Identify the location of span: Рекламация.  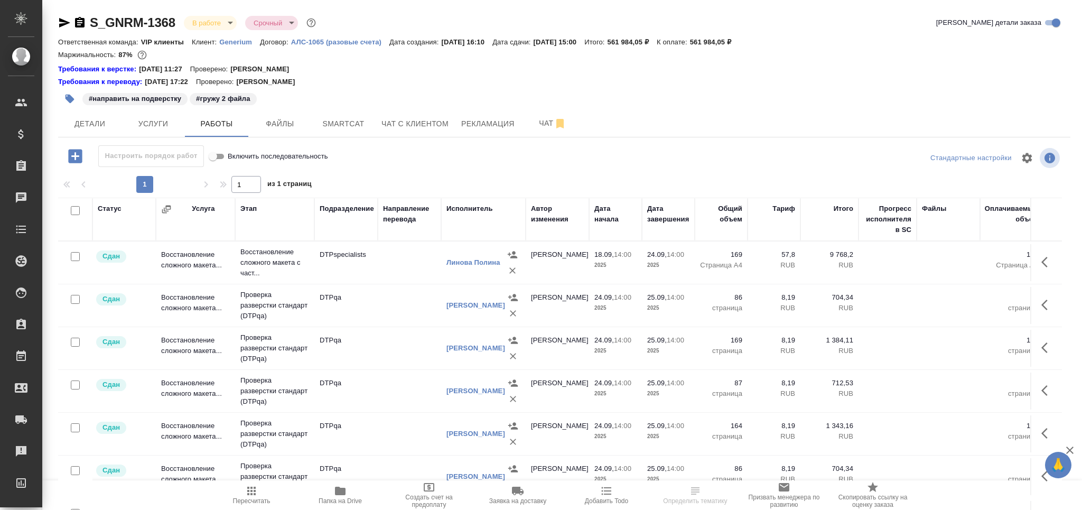
(488, 124).